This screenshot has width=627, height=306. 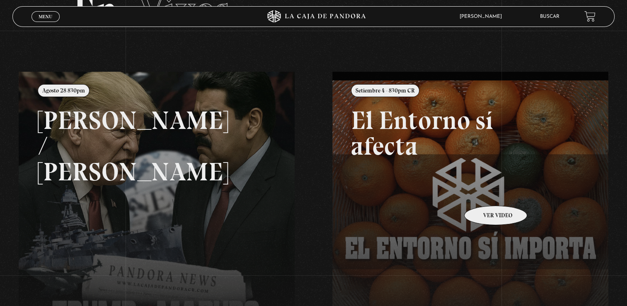 What do you see at coordinates (45, 24) in the screenshot?
I see `span: Cerrar` at bounding box center [45, 24].